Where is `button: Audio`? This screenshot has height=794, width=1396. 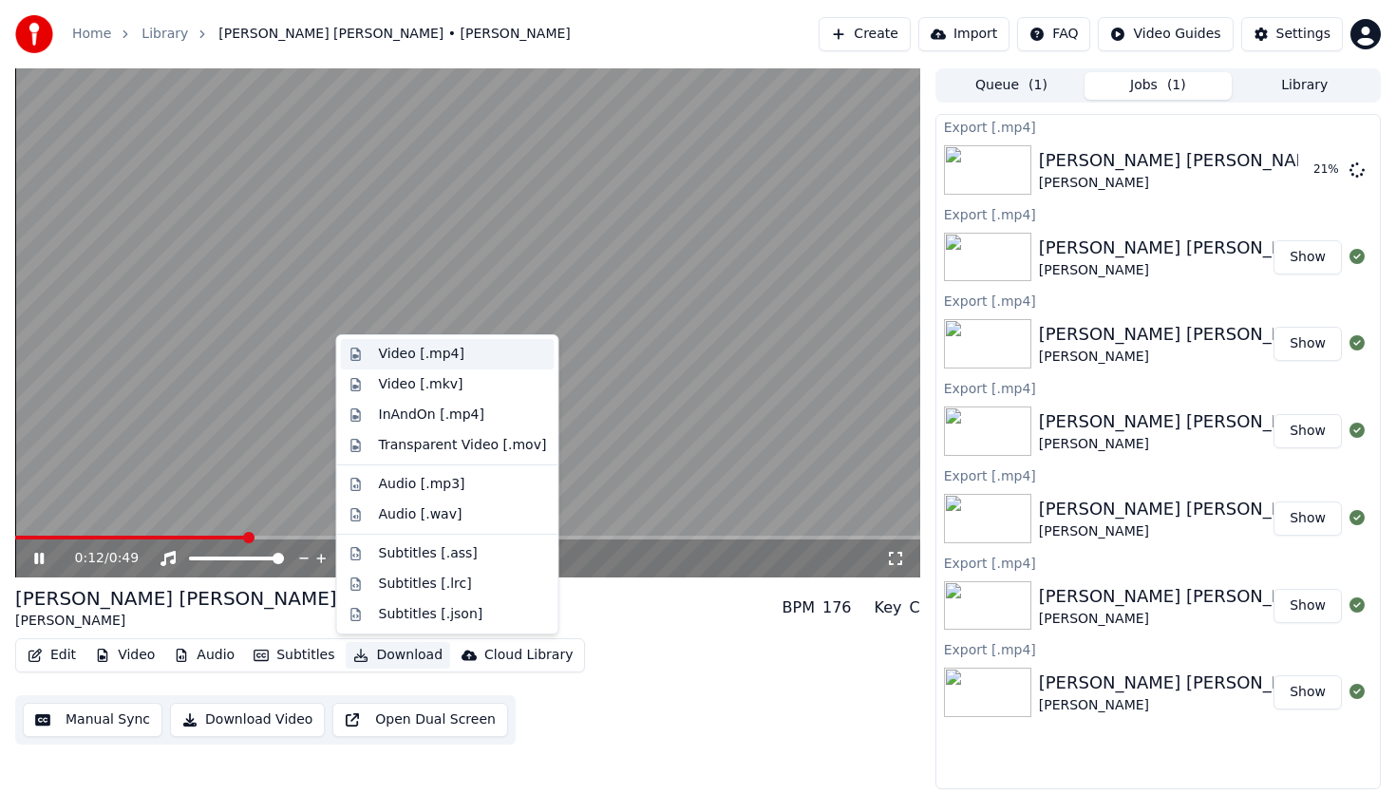
button: Audio is located at coordinates (204, 655).